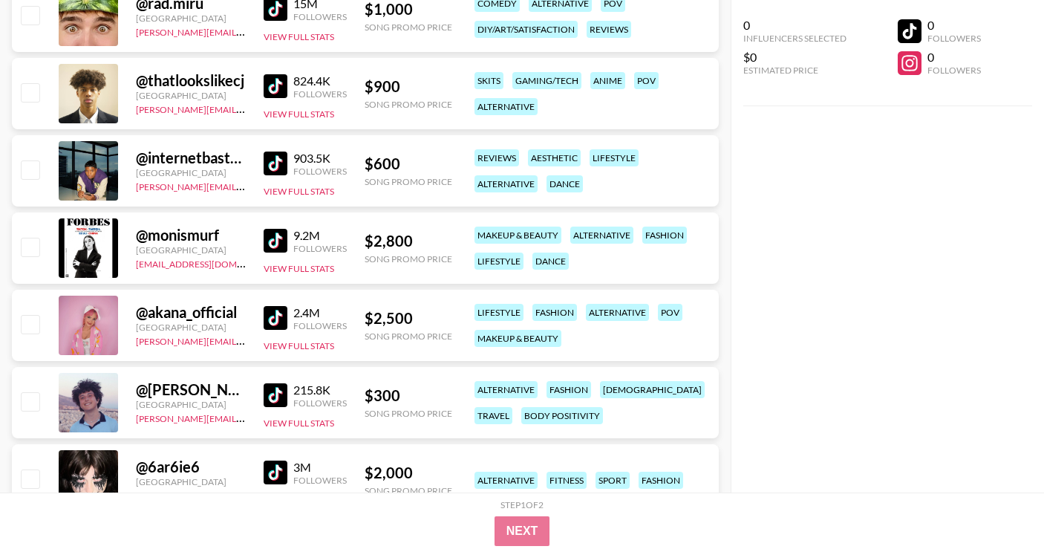 The width and height of the screenshot is (1044, 552). I want to click on div: $ 2,800, so click(408, 241).